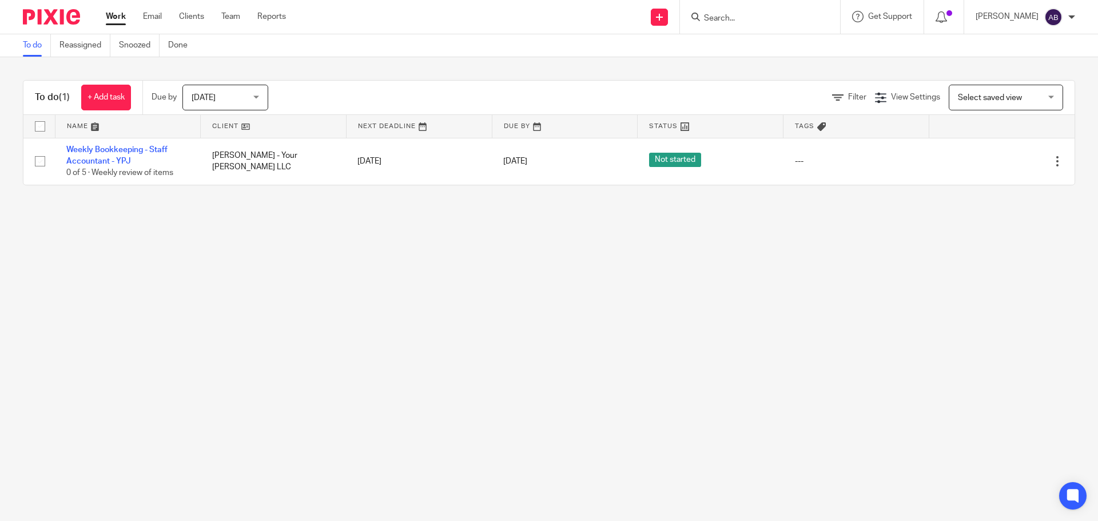 The image size is (1098, 521). What do you see at coordinates (52, 97) in the screenshot?
I see `h1: To do` at bounding box center [52, 97].